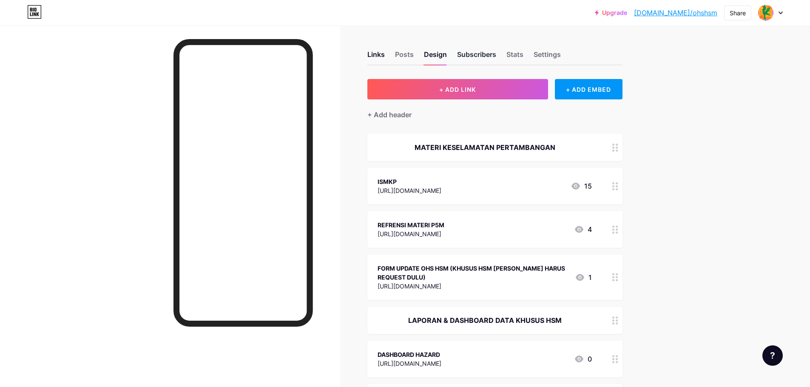 This screenshot has width=810, height=387. I want to click on div: ISMKP, so click(410, 182).